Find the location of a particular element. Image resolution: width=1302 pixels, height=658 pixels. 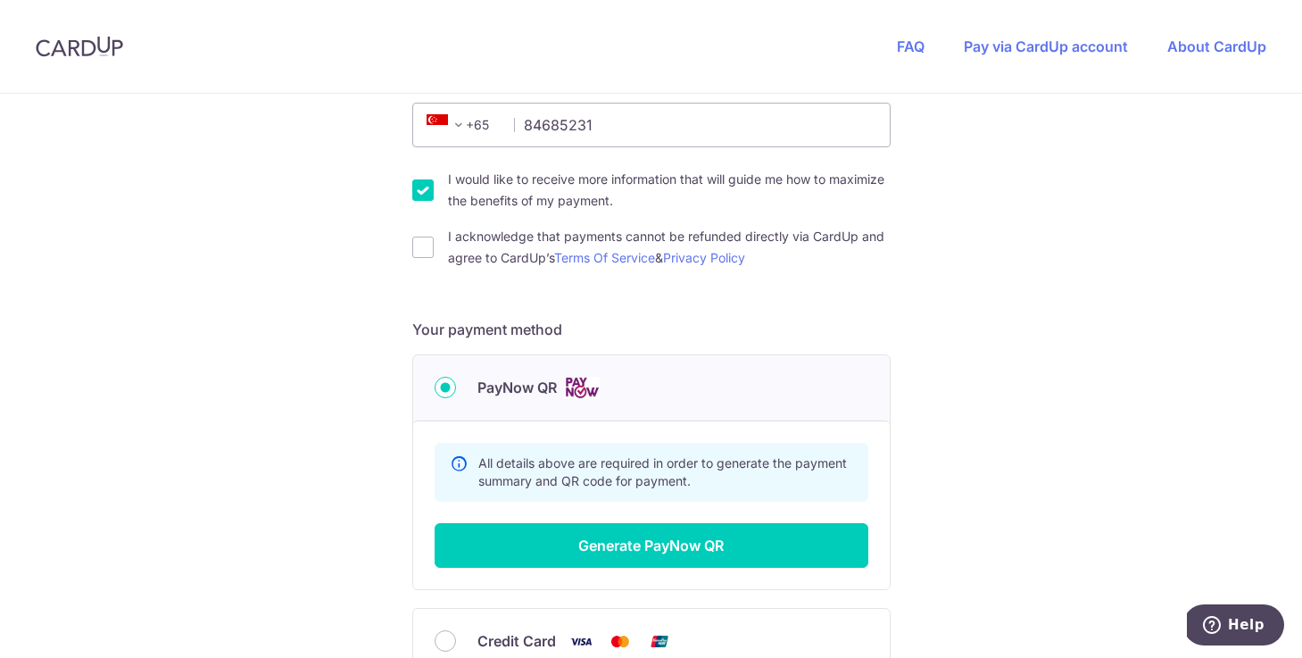

label: I would like to receive more information that will guide me how to maximize the benefits of my pa... is located at coordinates (669, 190).